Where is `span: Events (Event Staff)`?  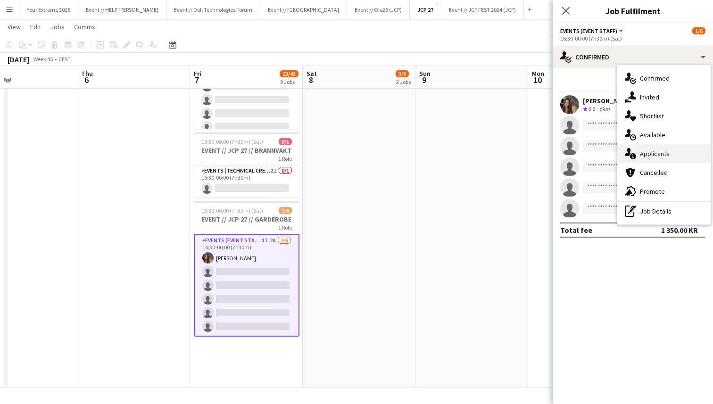
span: Events (Event Staff) is located at coordinates (589, 31).